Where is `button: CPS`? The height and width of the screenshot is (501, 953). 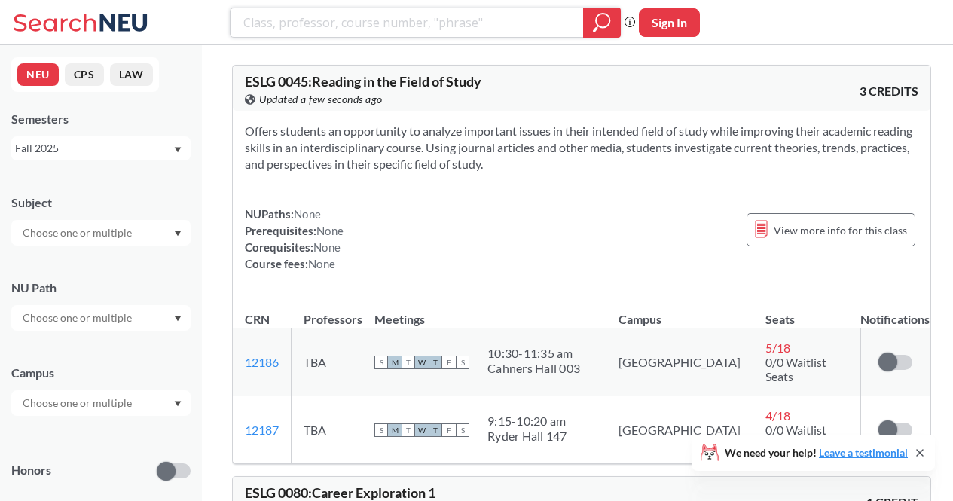 button: CPS is located at coordinates (84, 75).